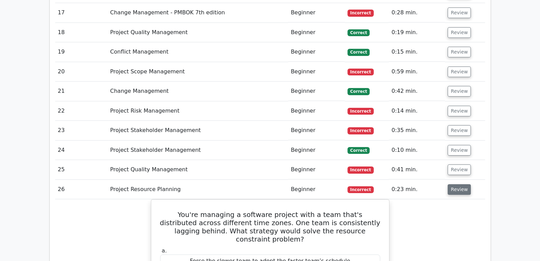 This screenshot has height=261, width=540. What do you see at coordinates (417, 189) in the screenshot?
I see `td: 0:23 min.` at bounding box center [417, 189].